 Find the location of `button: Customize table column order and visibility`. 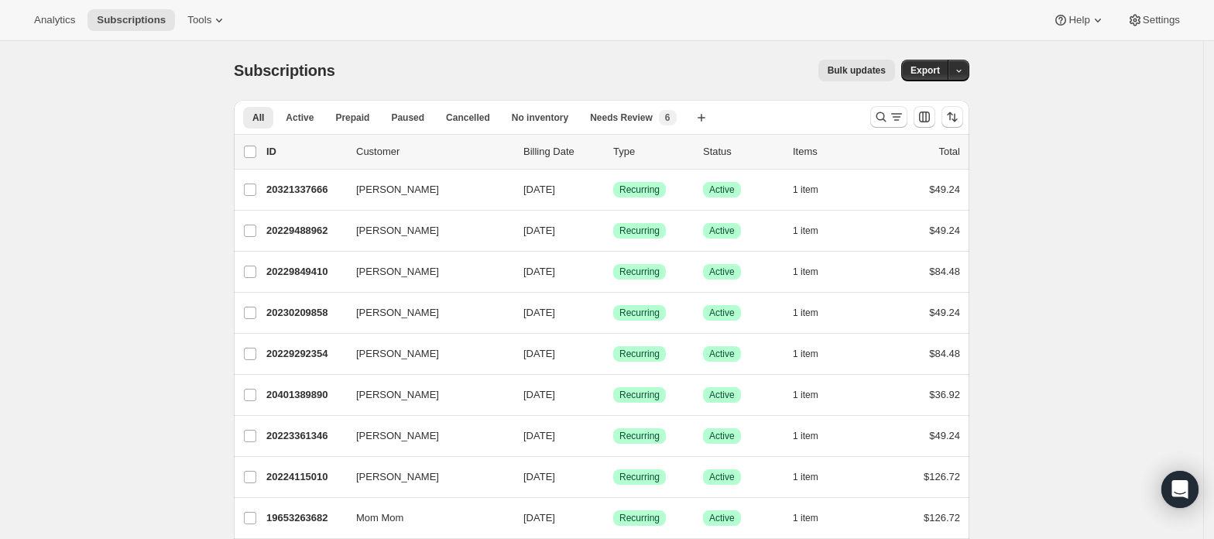

button: Customize table column order and visibility is located at coordinates (924, 117).